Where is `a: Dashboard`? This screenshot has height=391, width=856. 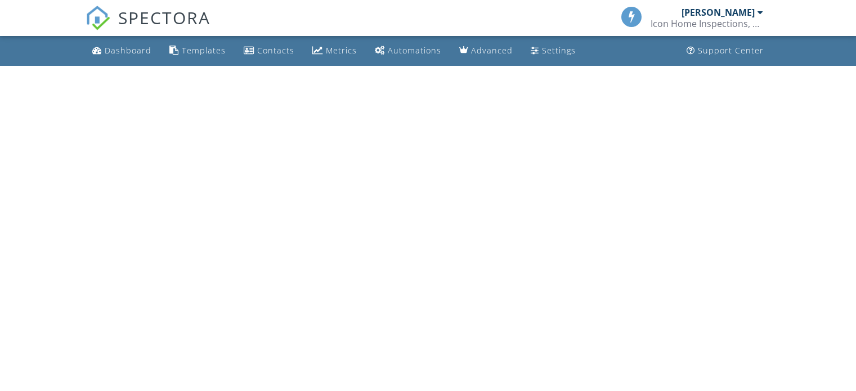 a: Dashboard is located at coordinates (122, 51).